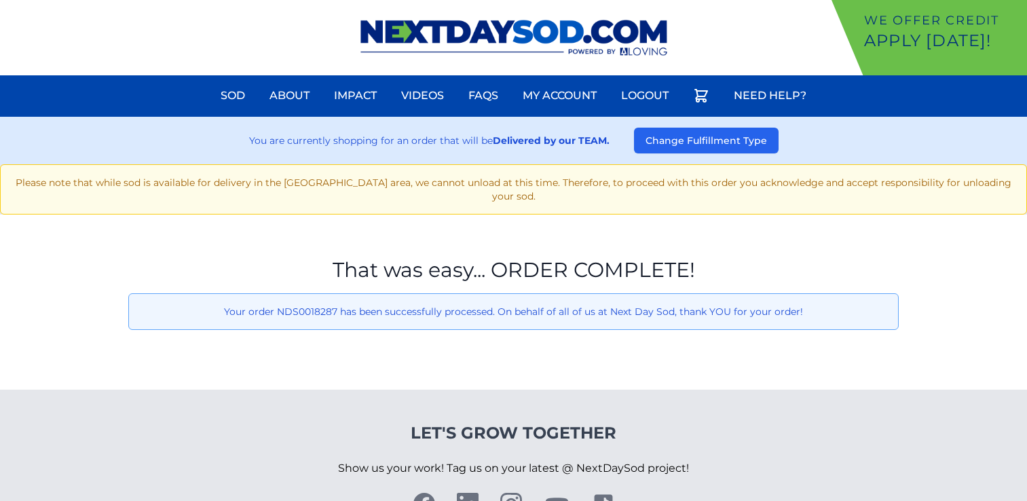  What do you see at coordinates (513, 468) in the screenshot?
I see `p: Show us your work! Tag us on your latest @ NextDaySod project!` at bounding box center [513, 468].